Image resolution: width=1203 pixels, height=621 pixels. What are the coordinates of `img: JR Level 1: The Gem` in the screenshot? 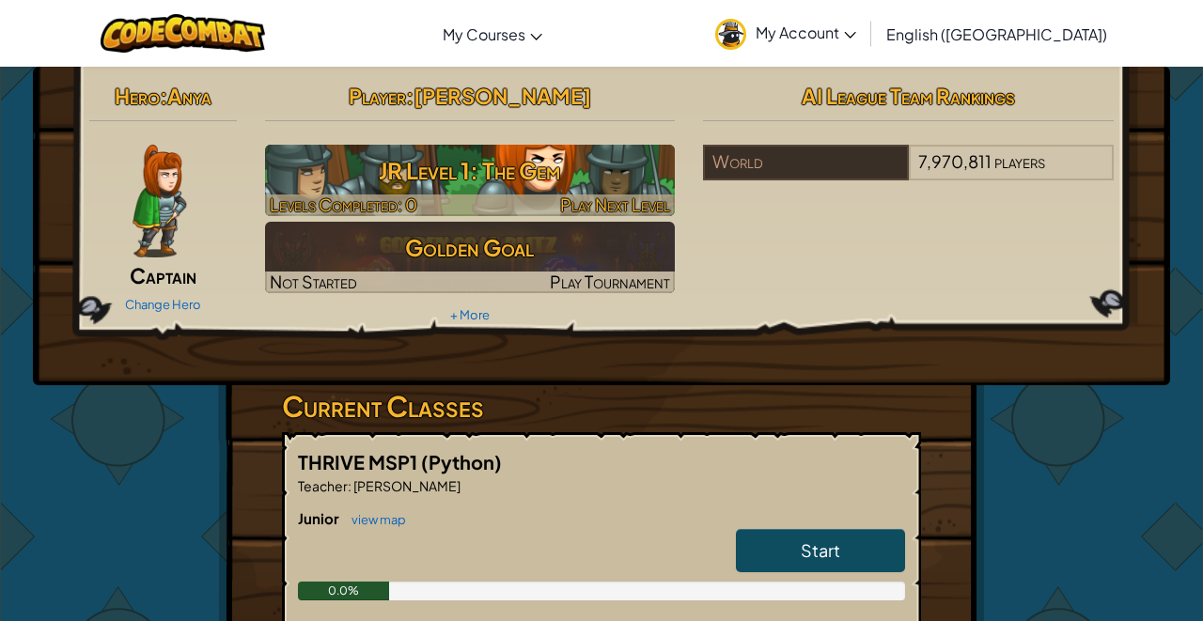 It's located at (470, 180).